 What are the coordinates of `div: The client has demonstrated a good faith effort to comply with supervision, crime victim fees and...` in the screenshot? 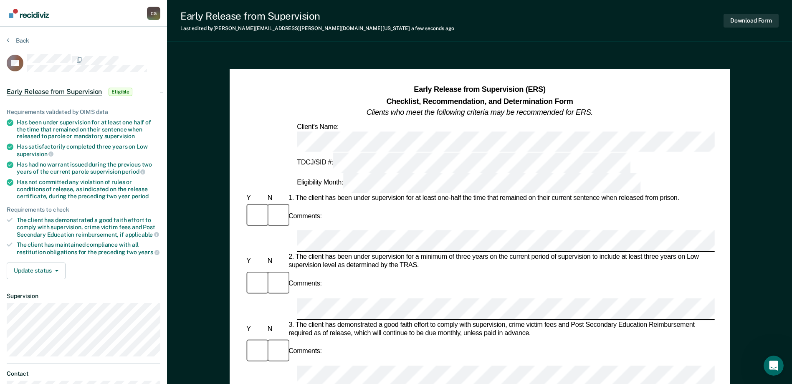 It's located at (88, 227).